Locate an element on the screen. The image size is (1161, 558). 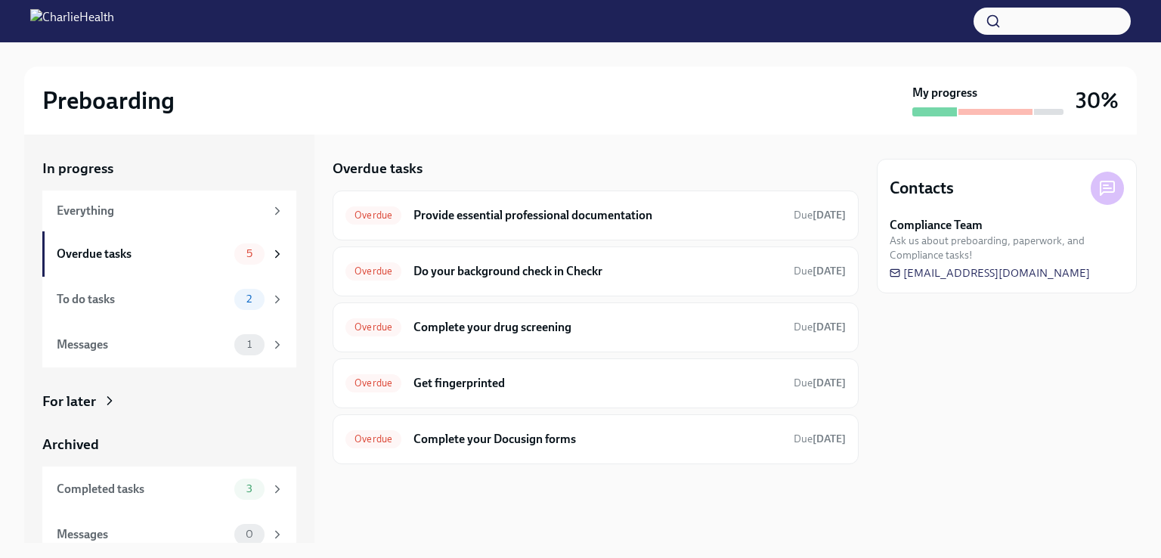
img: CharlieHealth is located at coordinates (72, 21).